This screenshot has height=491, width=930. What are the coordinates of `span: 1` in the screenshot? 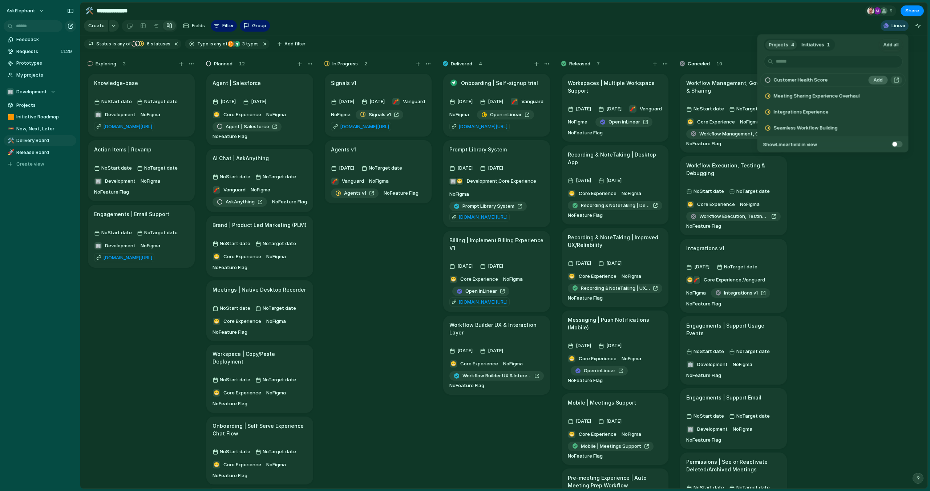 It's located at (829, 45).